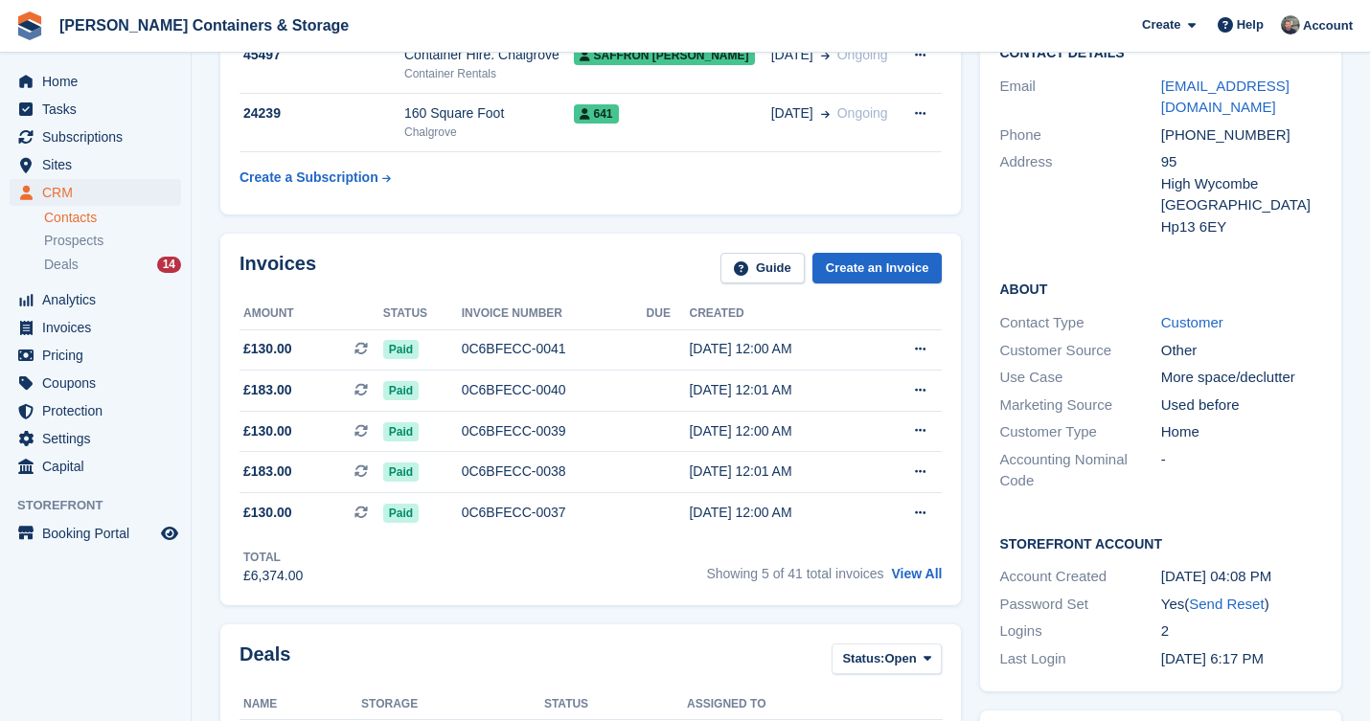  I want to click on a: View All, so click(917, 574).